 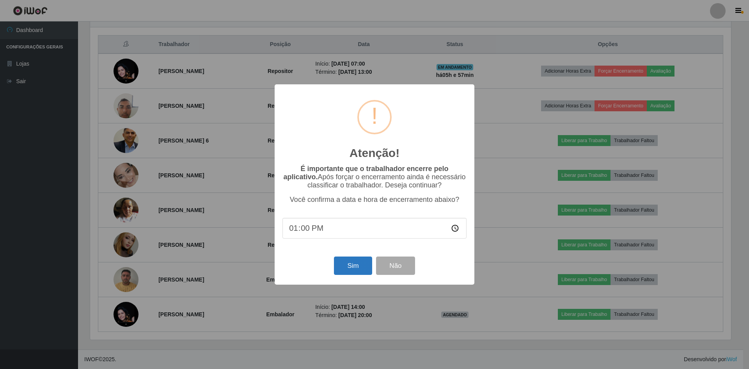 What do you see at coordinates (375, 199) in the screenshot?
I see `p: Você confirma a data e hora de encerramento abaixo?` at bounding box center [375, 199].